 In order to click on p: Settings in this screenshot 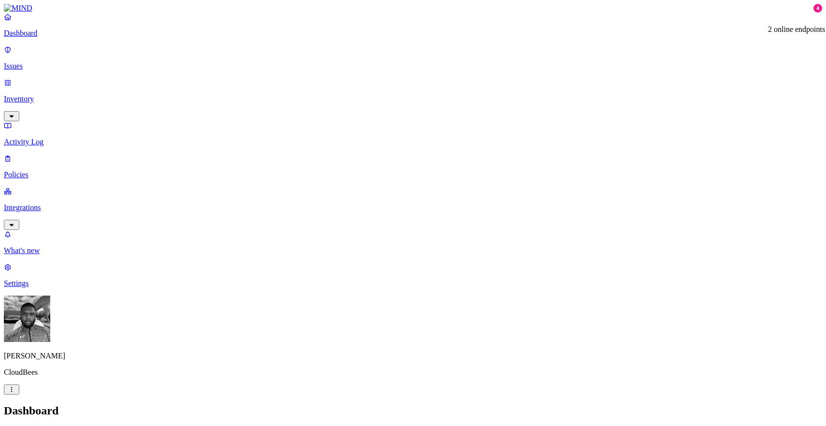, I will do `click(413, 284)`.